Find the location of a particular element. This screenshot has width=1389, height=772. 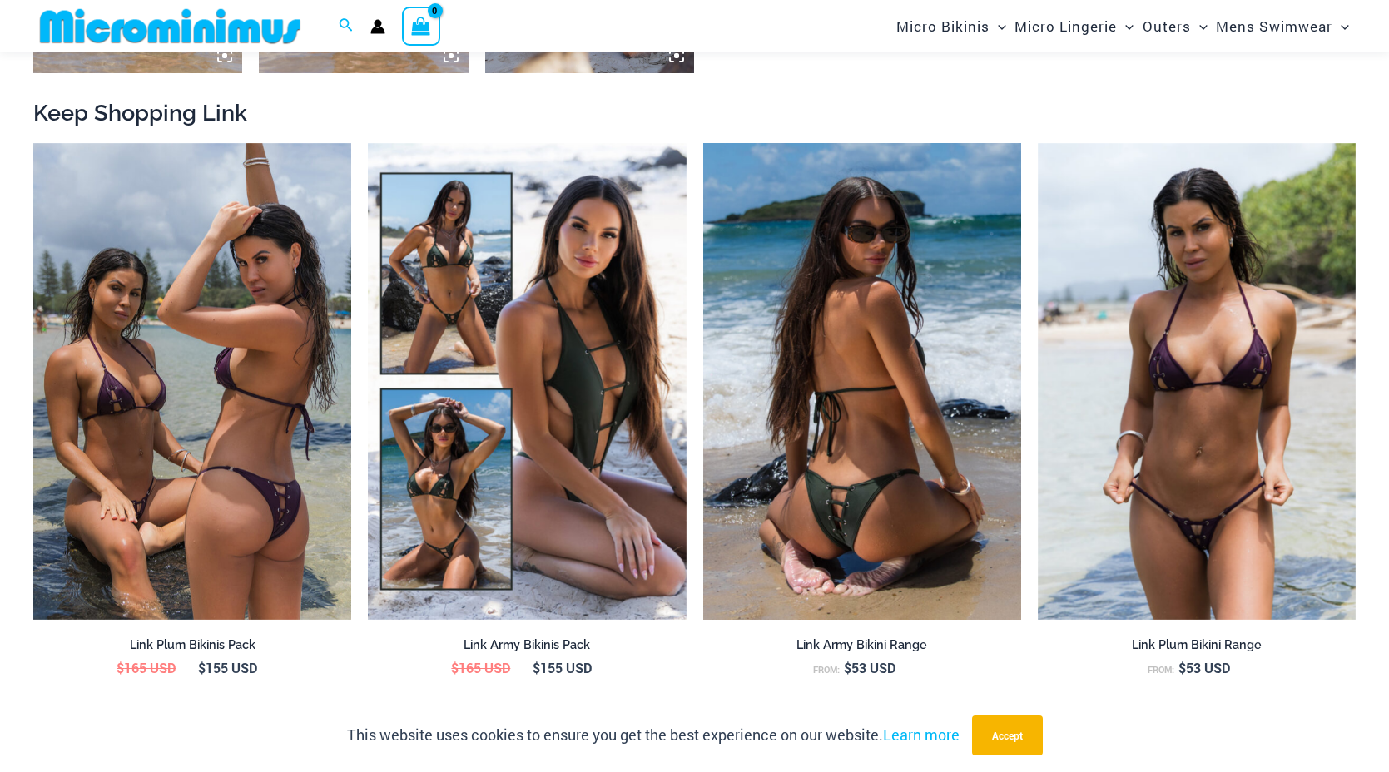

nav: Site Navigation is located at coordinates (1123, 26).